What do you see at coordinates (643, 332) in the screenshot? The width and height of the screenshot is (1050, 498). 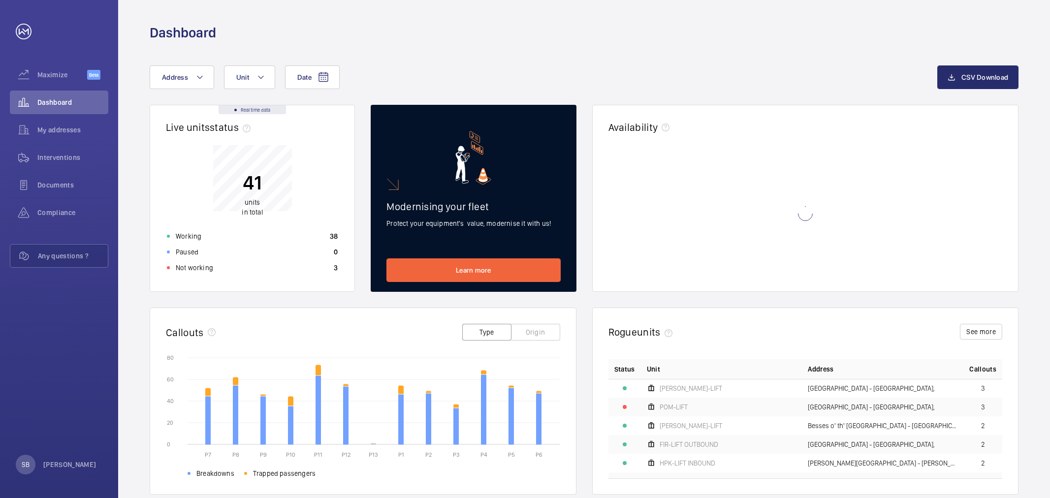 I see `h2: Rogue` at bounding box center [643, 332].